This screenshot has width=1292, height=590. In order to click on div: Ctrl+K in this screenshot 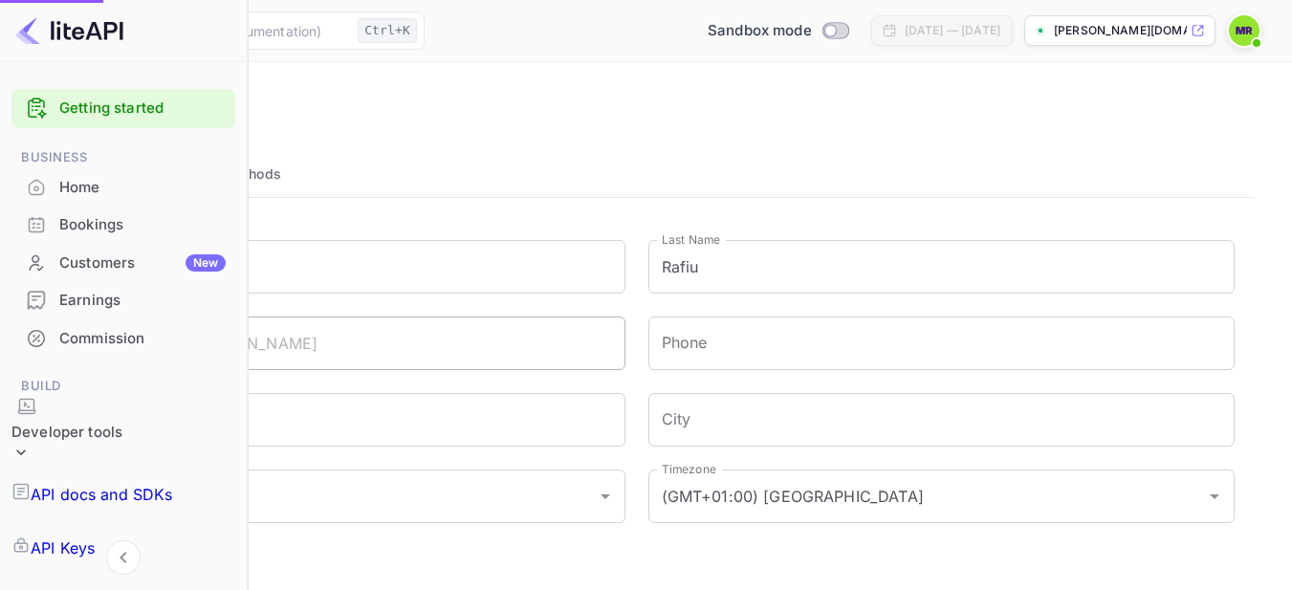, I will do `click(387, 31)`.